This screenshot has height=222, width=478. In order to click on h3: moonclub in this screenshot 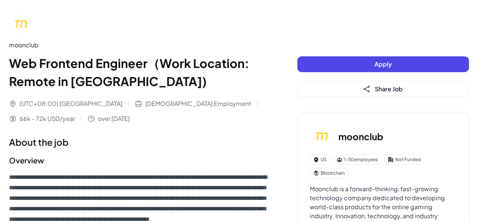, I will do `click(360, 137)`.